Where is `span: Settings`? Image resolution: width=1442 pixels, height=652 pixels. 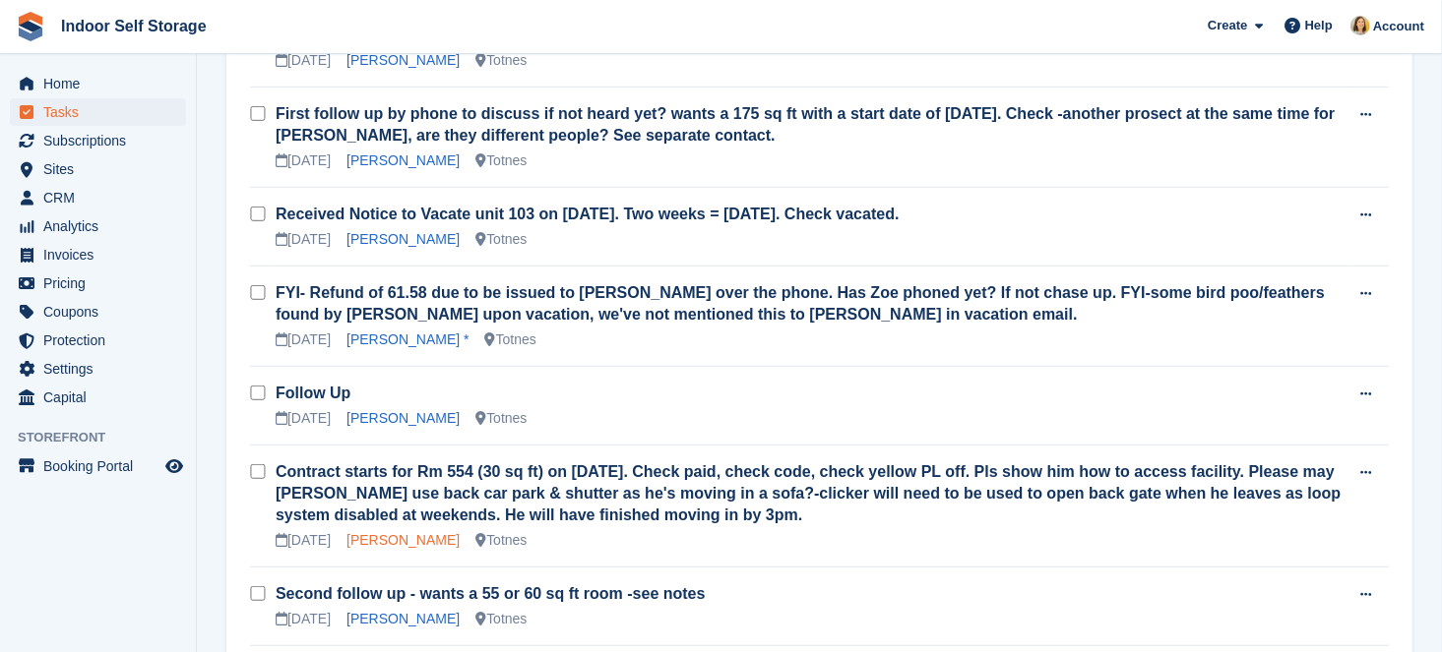 span: Settings is located at coordinates (102, 369).